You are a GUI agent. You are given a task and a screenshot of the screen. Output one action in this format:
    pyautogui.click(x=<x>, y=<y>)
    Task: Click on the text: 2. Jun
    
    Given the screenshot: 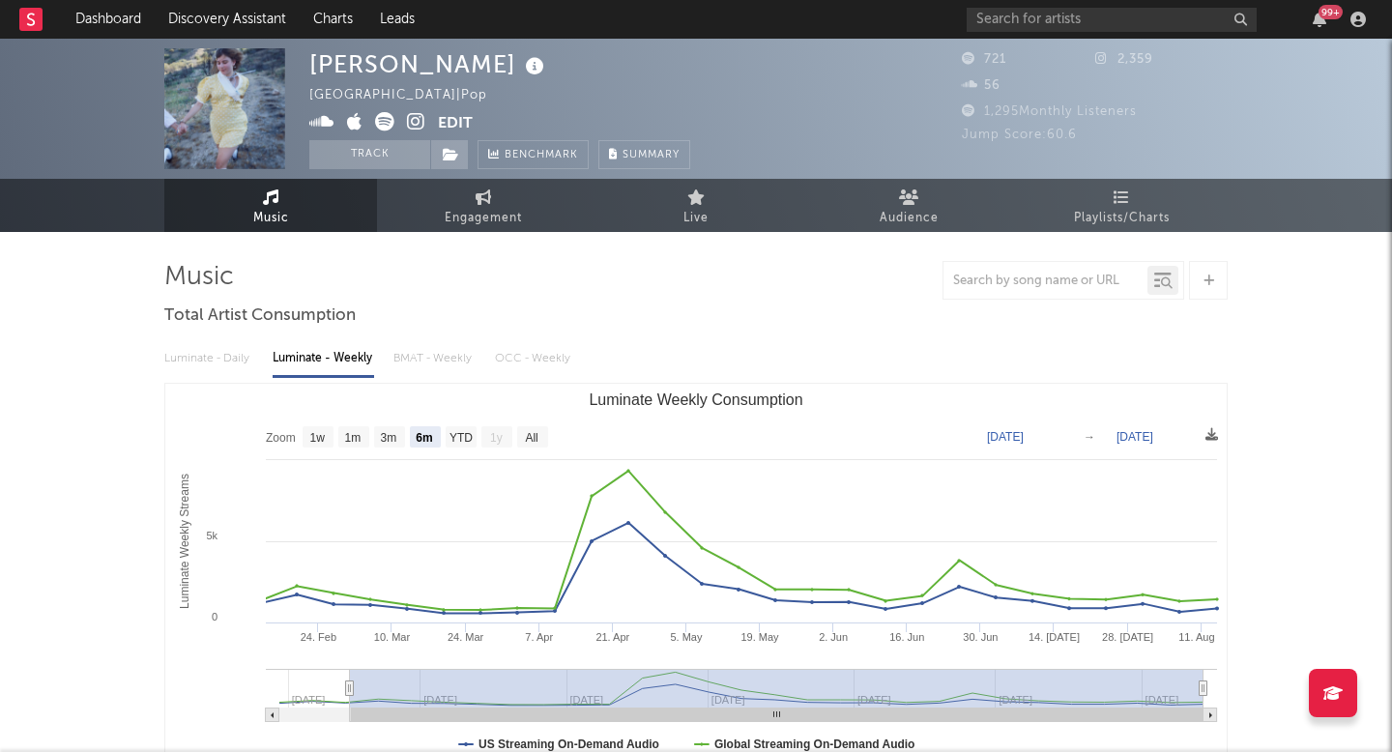 What is the action you would take?
    pyautogui.click(x=833, y=637)
    